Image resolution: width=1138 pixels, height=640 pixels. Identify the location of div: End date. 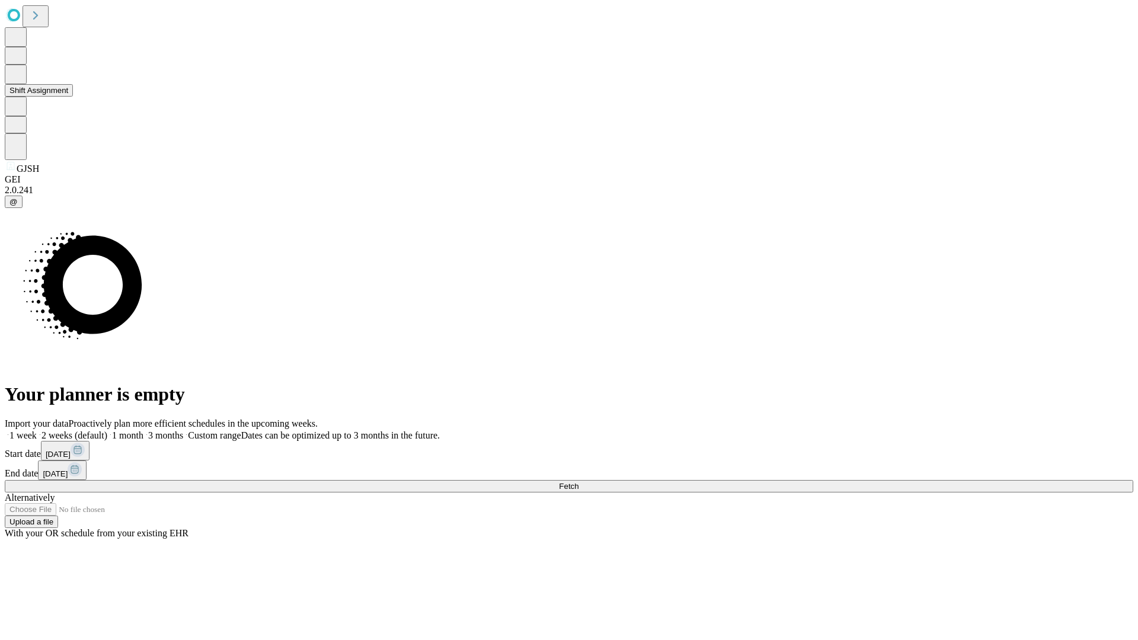
(569, 470).